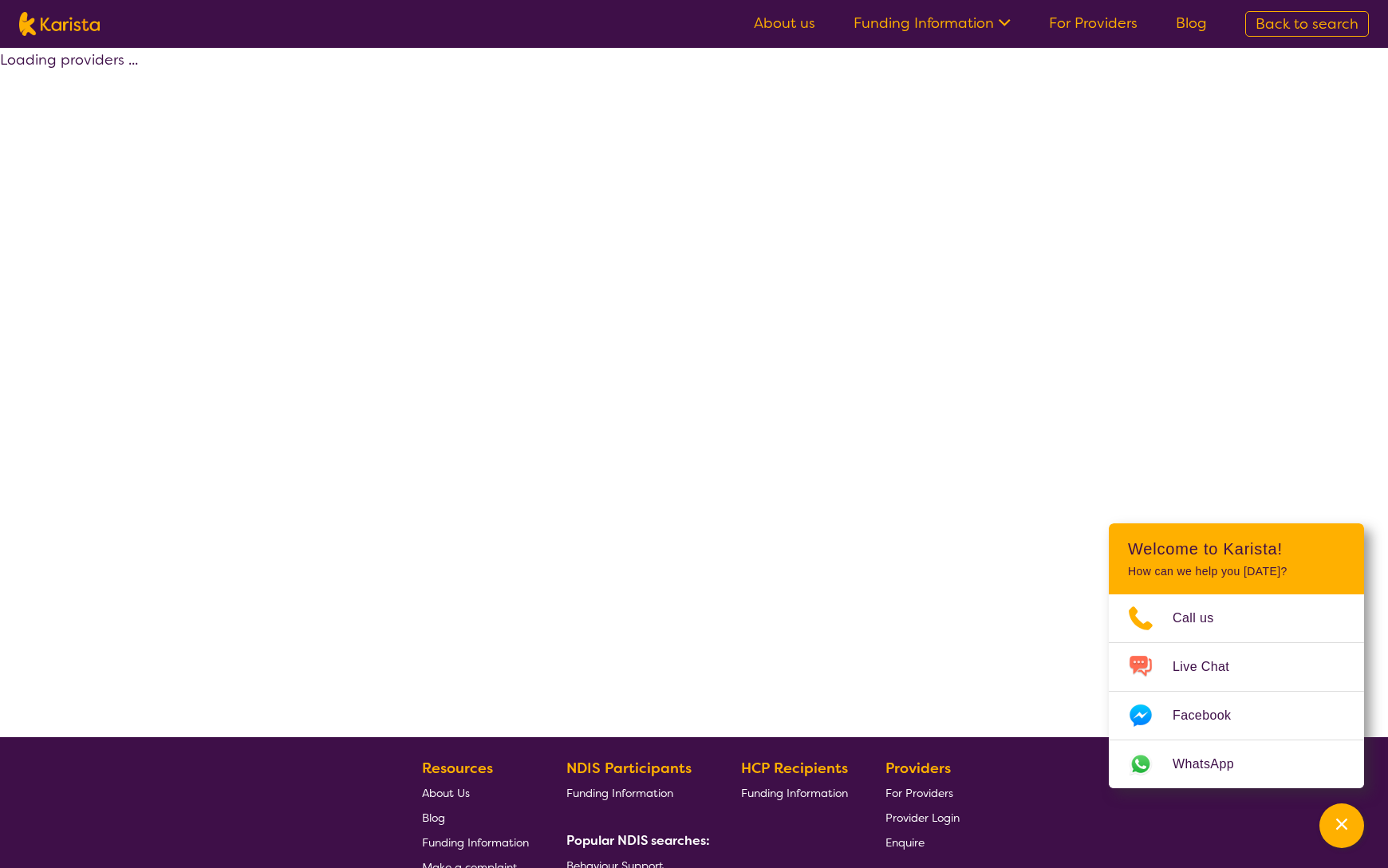 This screenshot has width=1388, height=868. I want to click on span: About Us, so click(446, 793).